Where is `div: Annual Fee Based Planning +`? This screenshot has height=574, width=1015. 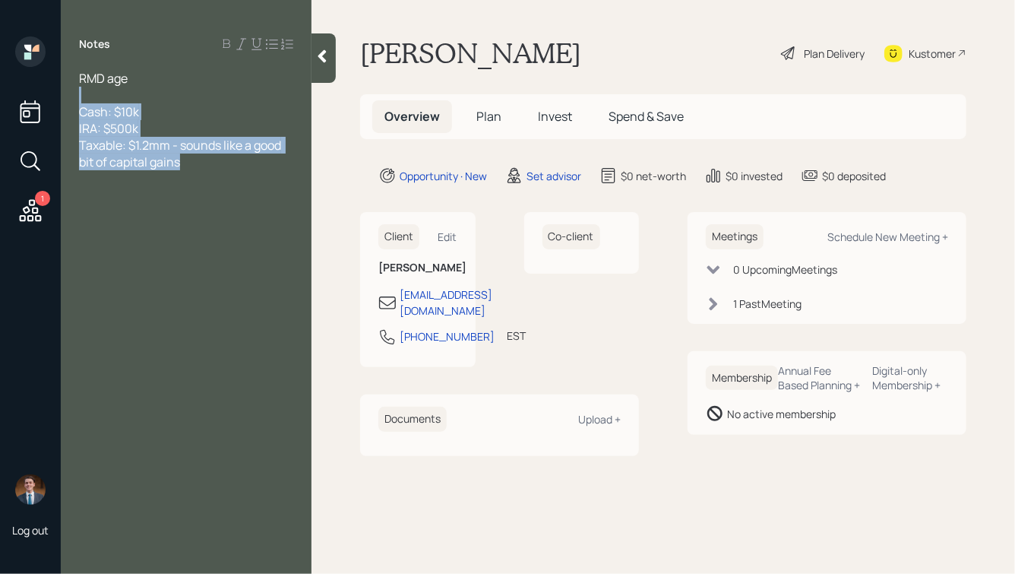 div: Annual Fee Based Planning + is located at coordinates (819, 378).